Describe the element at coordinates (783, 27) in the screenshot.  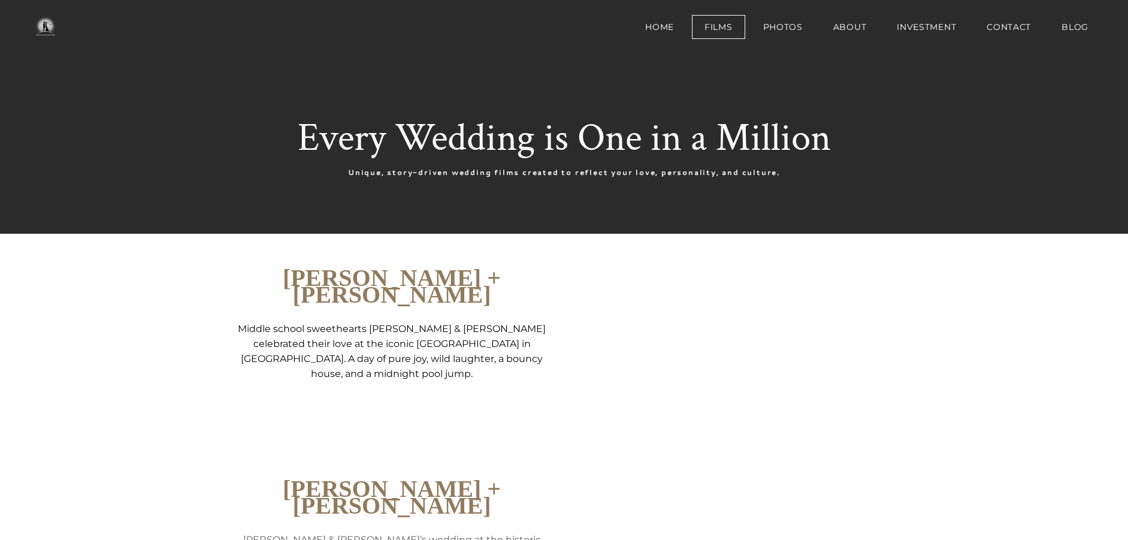
I see `a: Photos` at that location.